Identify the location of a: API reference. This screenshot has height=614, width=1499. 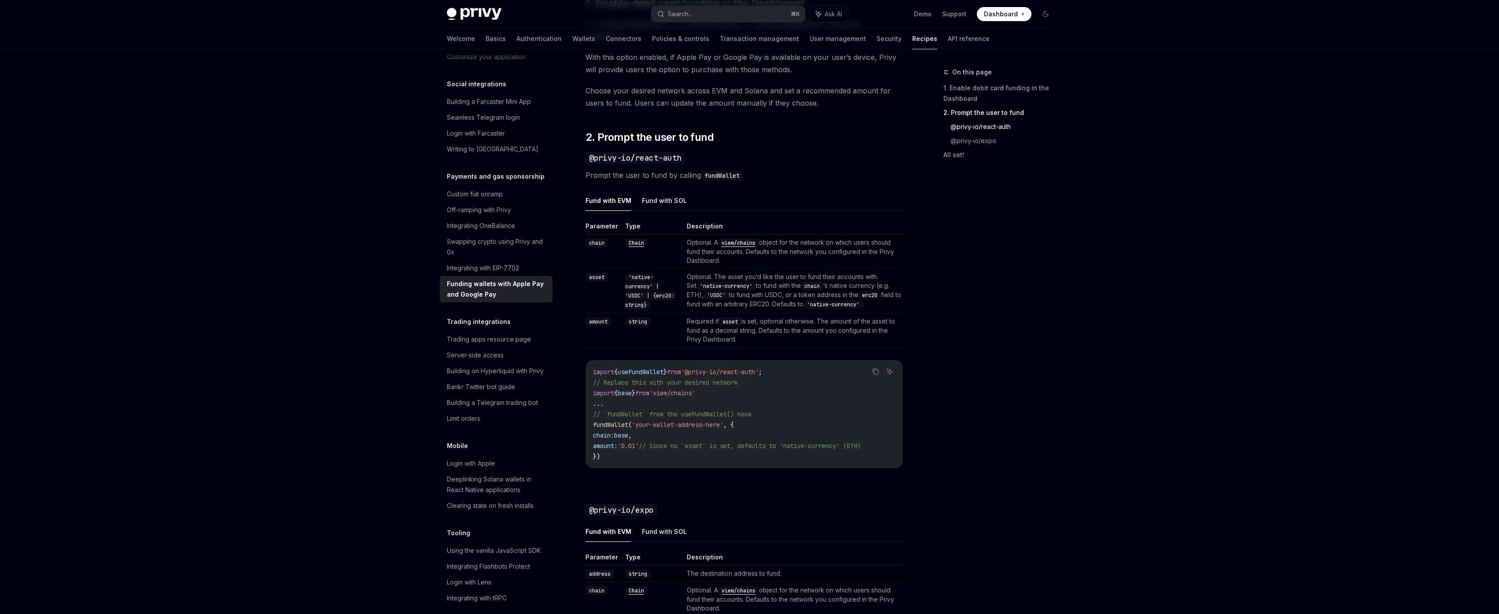
(969, 39).